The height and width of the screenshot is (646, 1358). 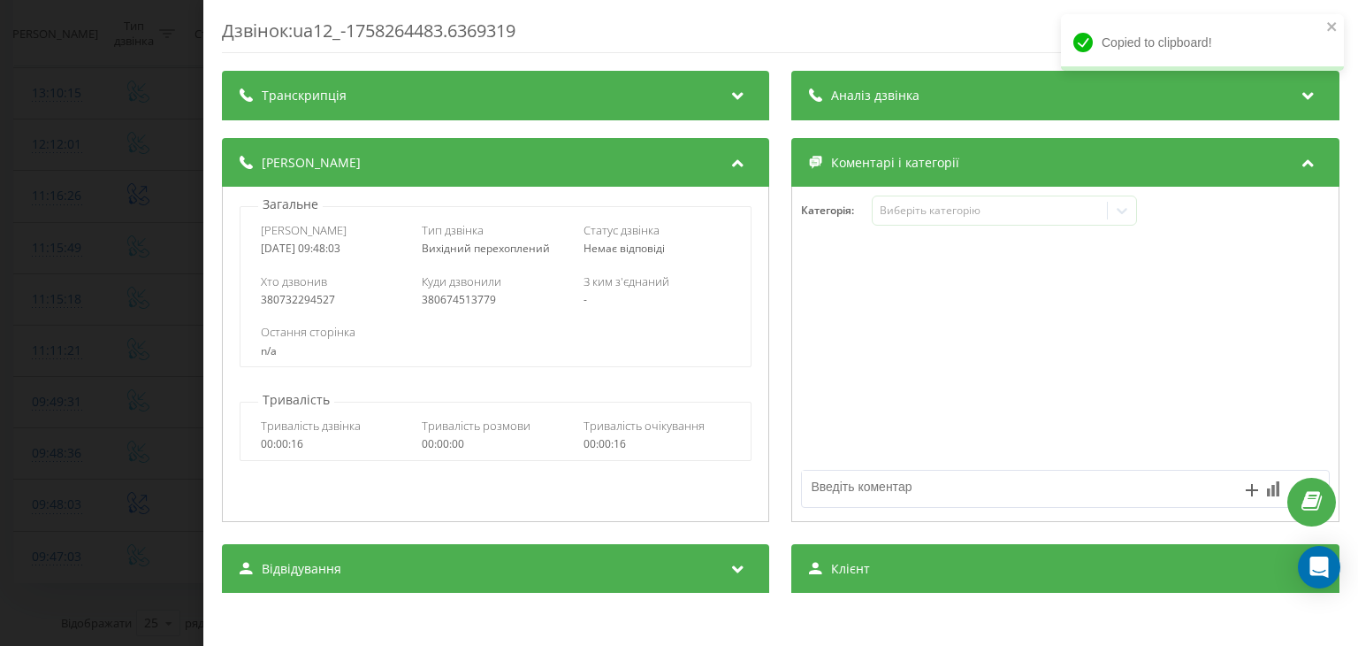 What do you see at coordinates (852, 569) in the screenshot?
I see `span: Клієнт` at bounding box center [852, 569].